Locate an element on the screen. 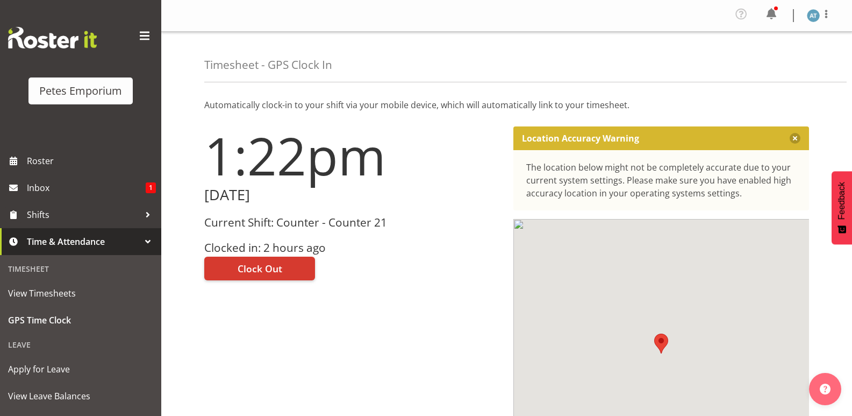 The width and height of the screenshot is (852, 416). span: Inbox is located at coordinates (86, 188).